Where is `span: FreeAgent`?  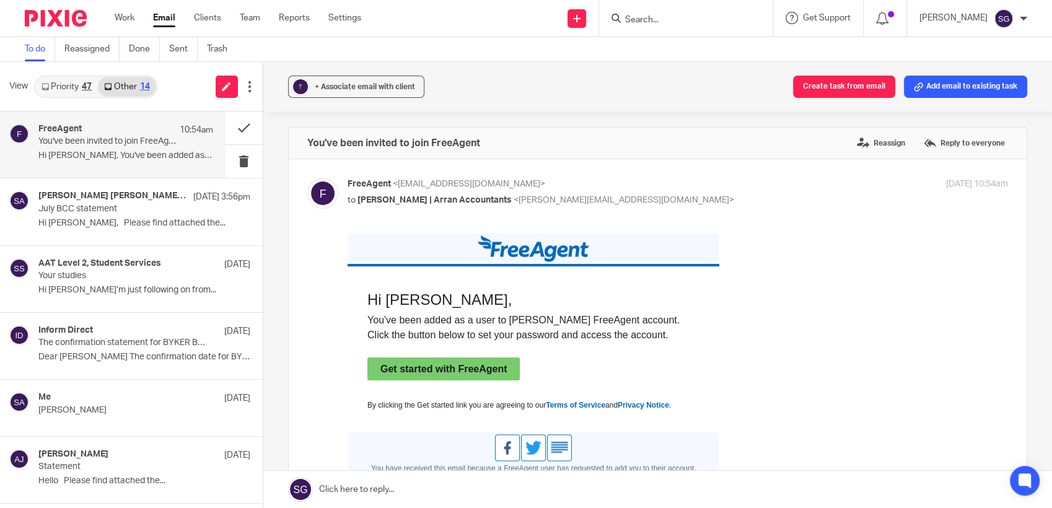 span: FreeAgent is located at coordinates (369, 184).